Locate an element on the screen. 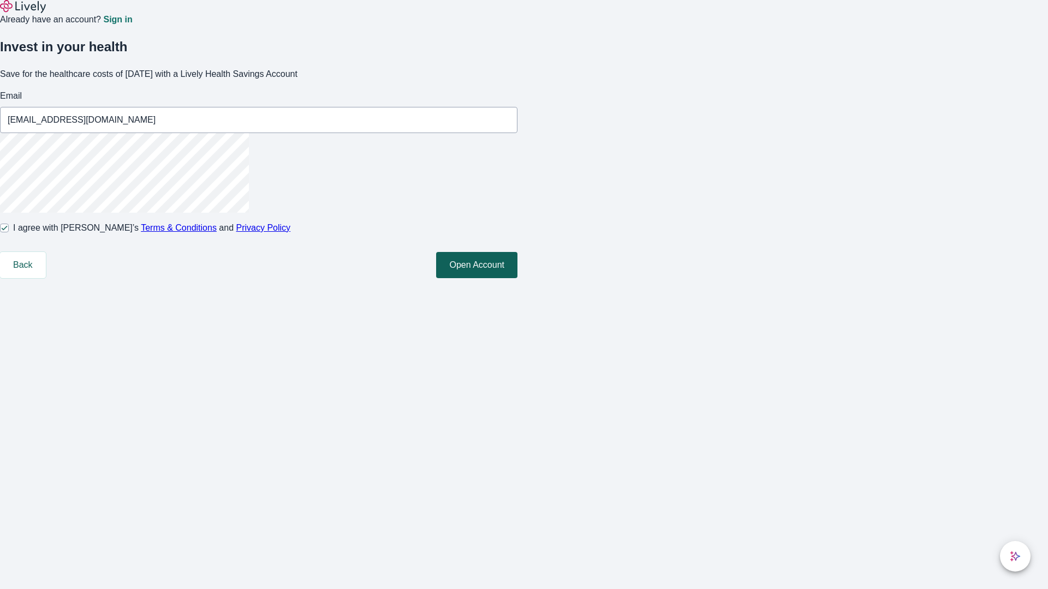 This screenshot has height=589, width=1048. a: Terms & Conditions is located at coordinates (178, 228).